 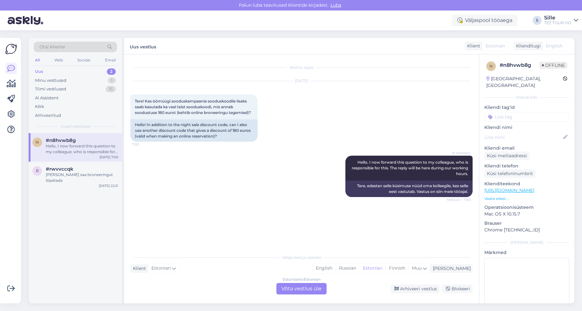 What do you see at coordinates (527, 184) in the screenshot?
I see `p: Klienditeekond` at bounding box center [527, 184].